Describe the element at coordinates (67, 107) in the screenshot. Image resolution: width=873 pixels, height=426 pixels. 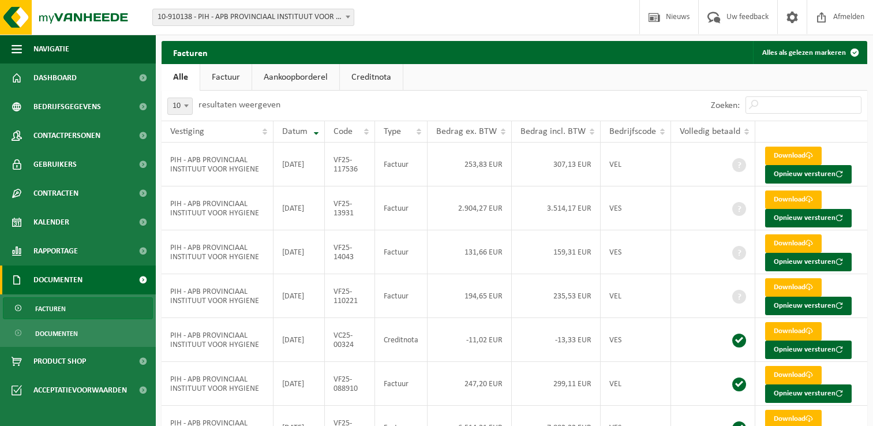
I see `span: Bedrijfsgegevens` at that location.